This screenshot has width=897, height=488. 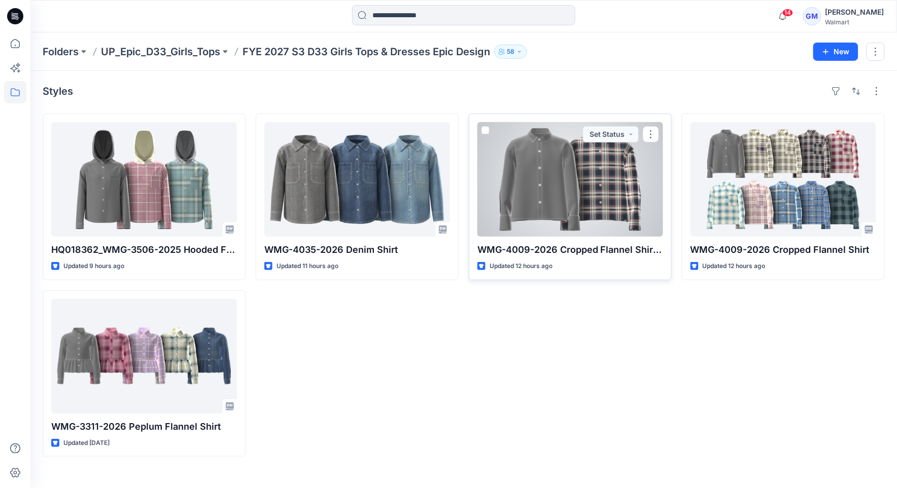 What do you see at coordinates (783, 180) in the screenshot?
I see `a: WMG-4009-2026 Cropped Flannel Shirt` at bounding box center [783, 180].